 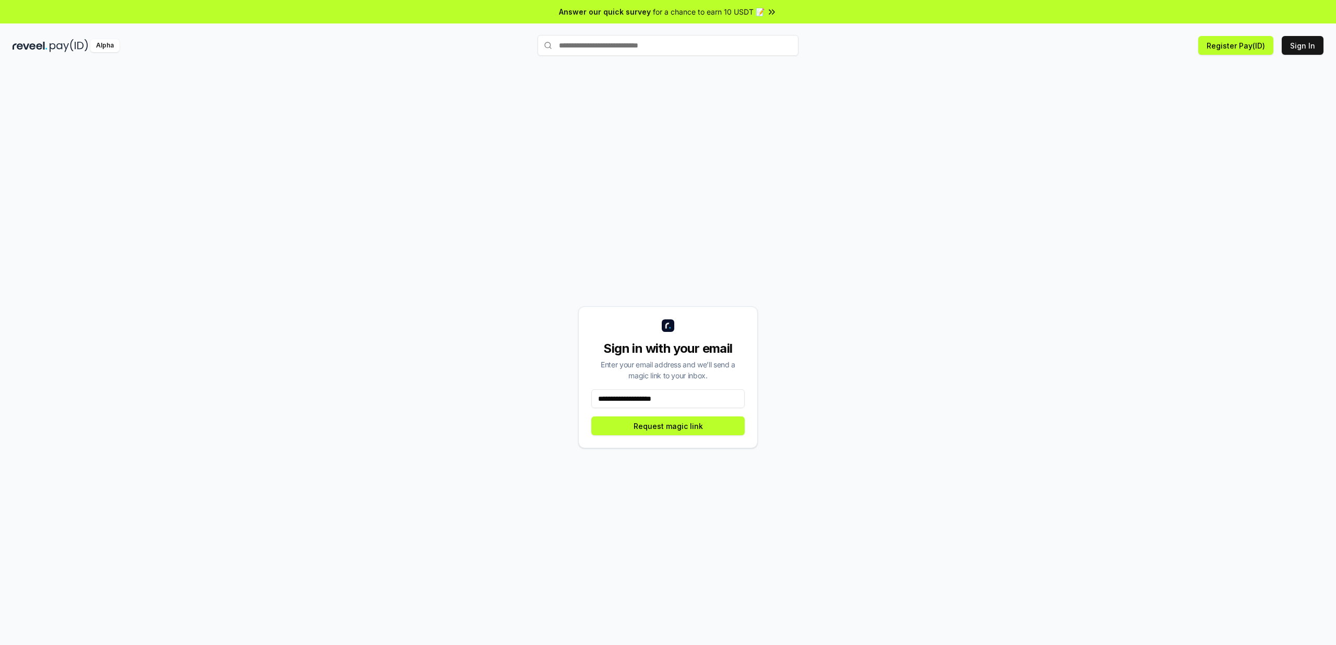 I want to click on button: Sign In, so click(x=1303, y=45).